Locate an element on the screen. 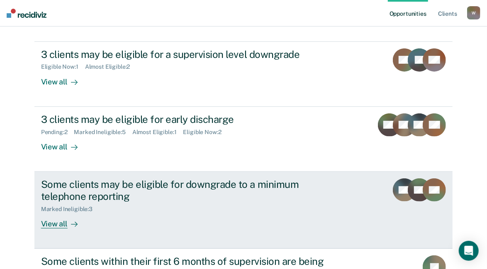 This screenshot has width=487, height=269. div: Eligible Now : 2 is located at coordinates (206, 132).